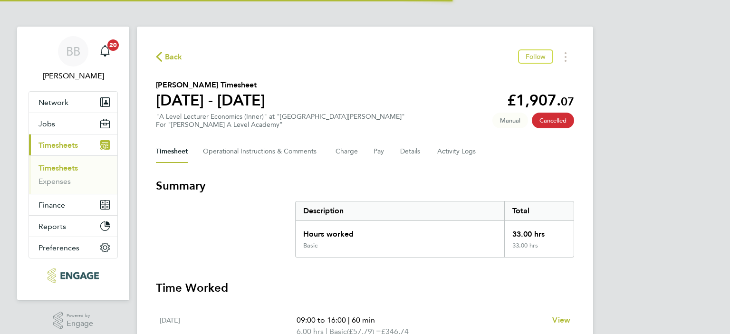  What do you see at coordinates (536, 57) in the screenshot?
I see `button: Follow` at bounding box center [536, 57].